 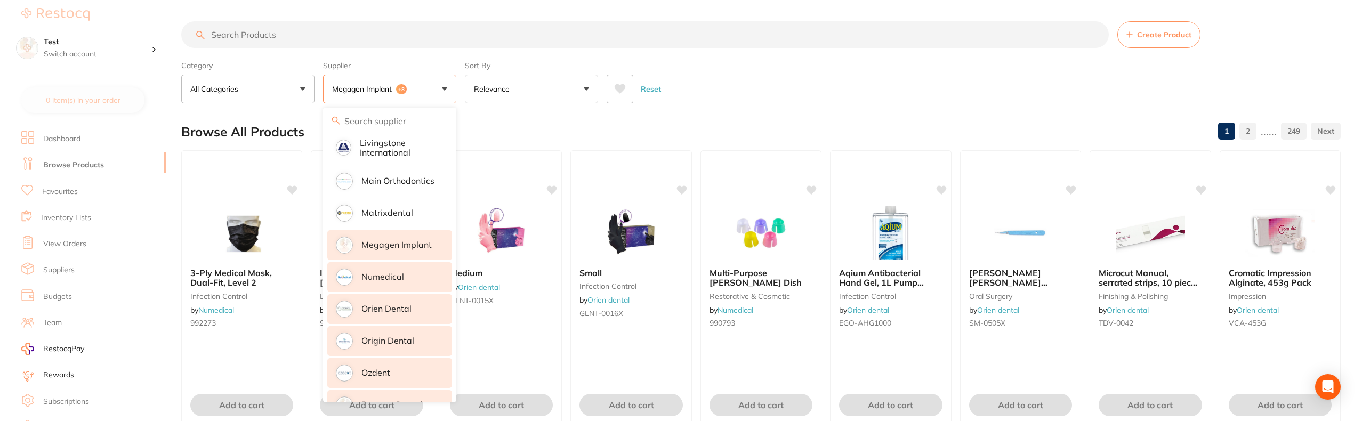 I want to click on button: Create Product, so click(x=1159, y=35).